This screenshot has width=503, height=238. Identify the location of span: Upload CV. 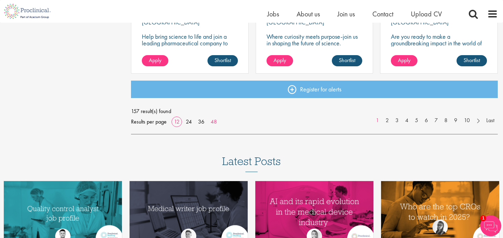
(426, 14).